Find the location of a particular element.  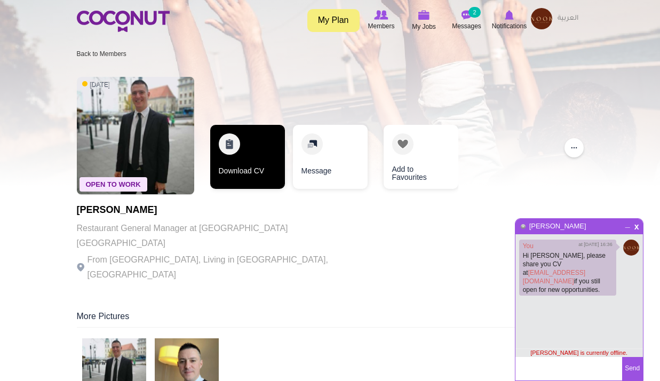

img: Notifications is located at coordinates (509, 15).